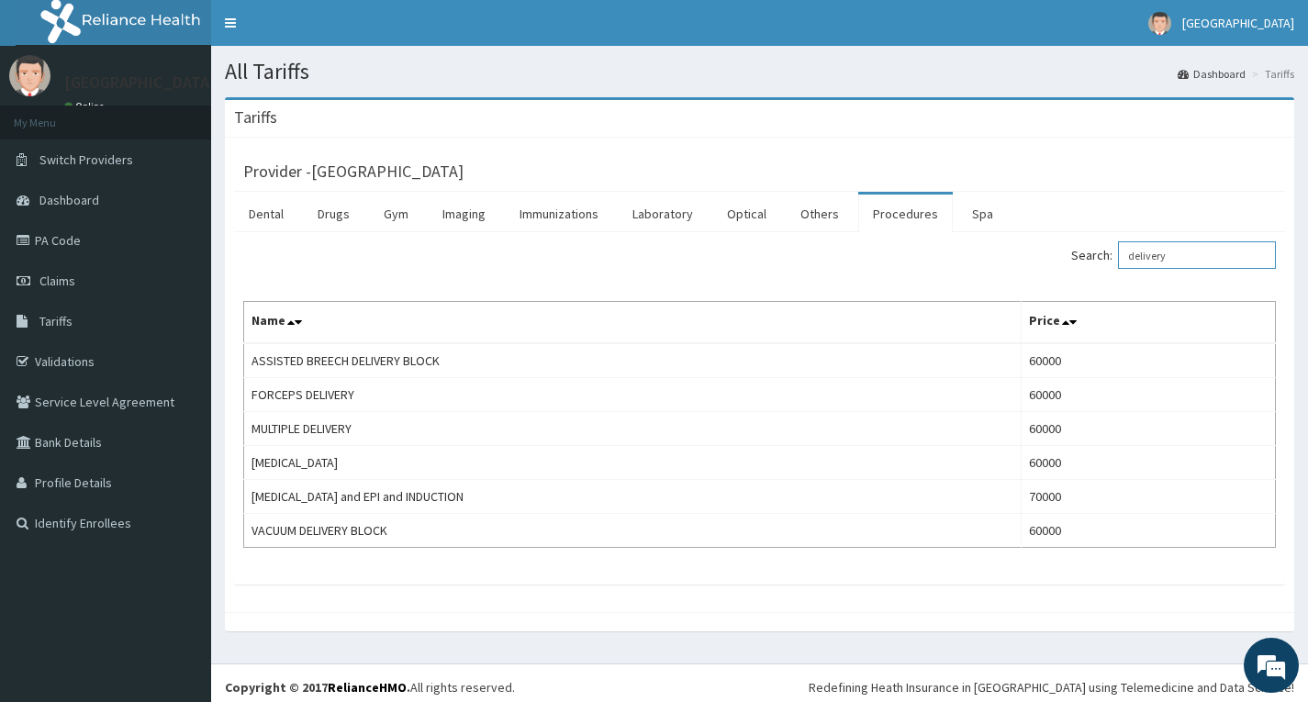 This screenshot has width=1308, height=702. Describe the element at coordinates (323, 31) in the screenshot. I see `div: Minimize live chat window` at that location.